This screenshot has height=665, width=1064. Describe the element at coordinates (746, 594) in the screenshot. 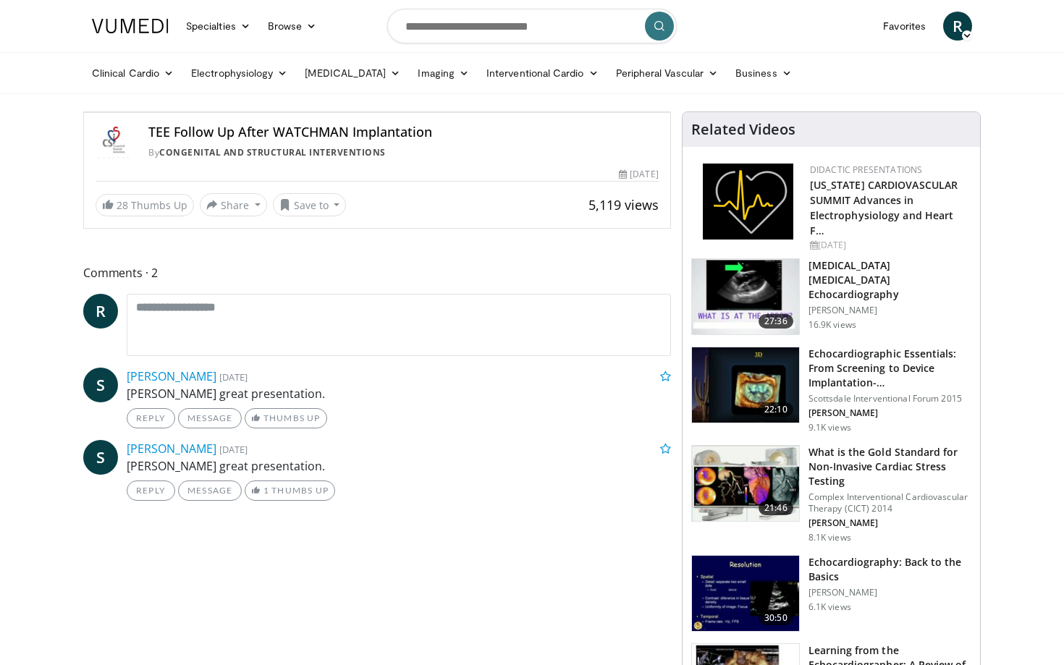

I see `img: 25dFSAO0aHMaL5rn4xMDoxOjB1O8AjAz.150x105_q85_crop-smart_upscale.jpg` at that location.